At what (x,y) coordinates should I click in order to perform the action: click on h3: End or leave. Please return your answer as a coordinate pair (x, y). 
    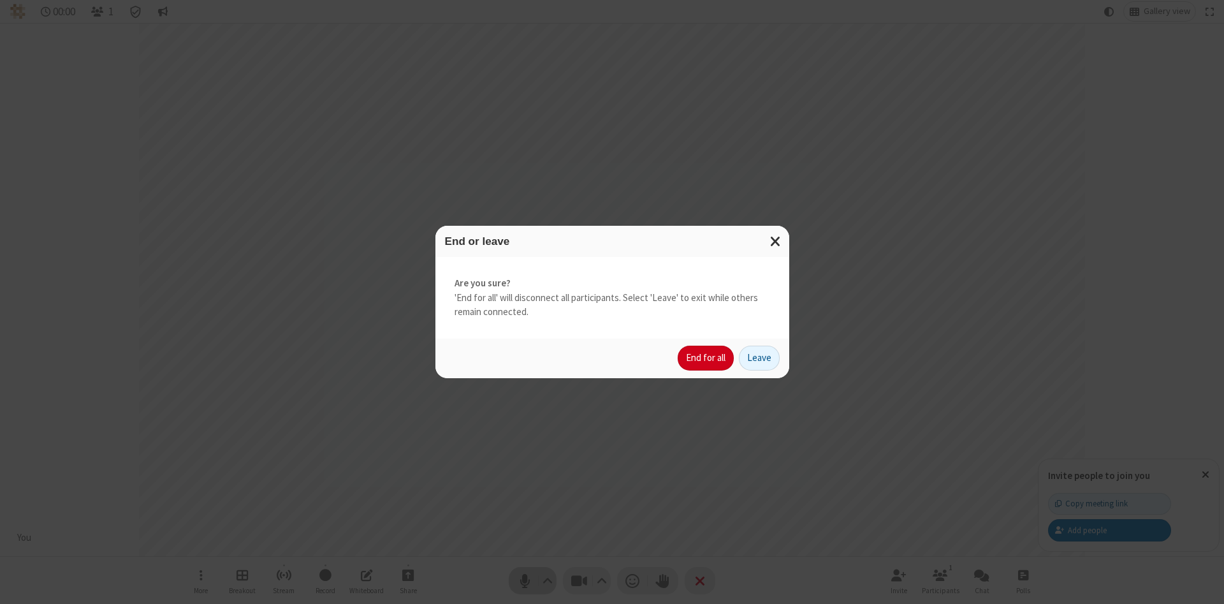
    Looking at the image, I should click on (612, 241).